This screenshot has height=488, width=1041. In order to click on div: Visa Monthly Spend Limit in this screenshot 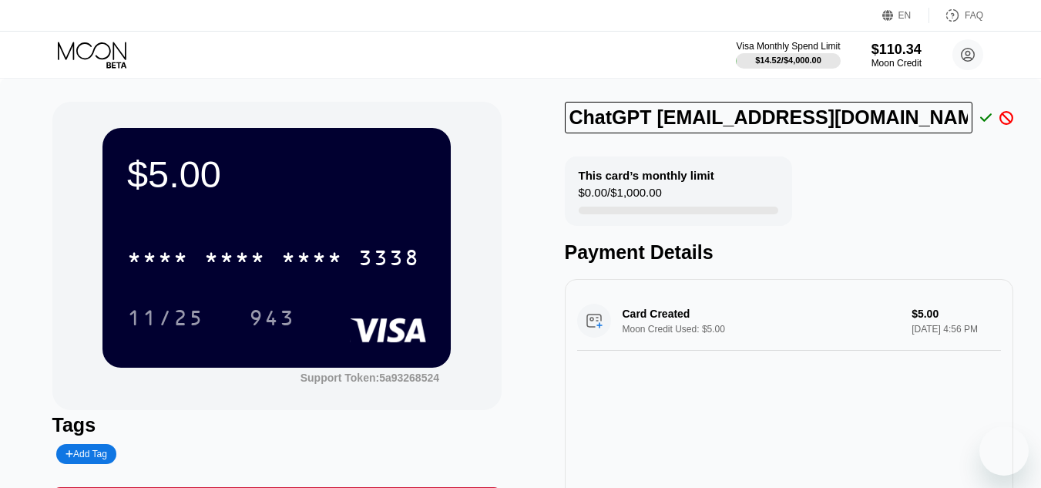, I will do `click(787, 46)`.